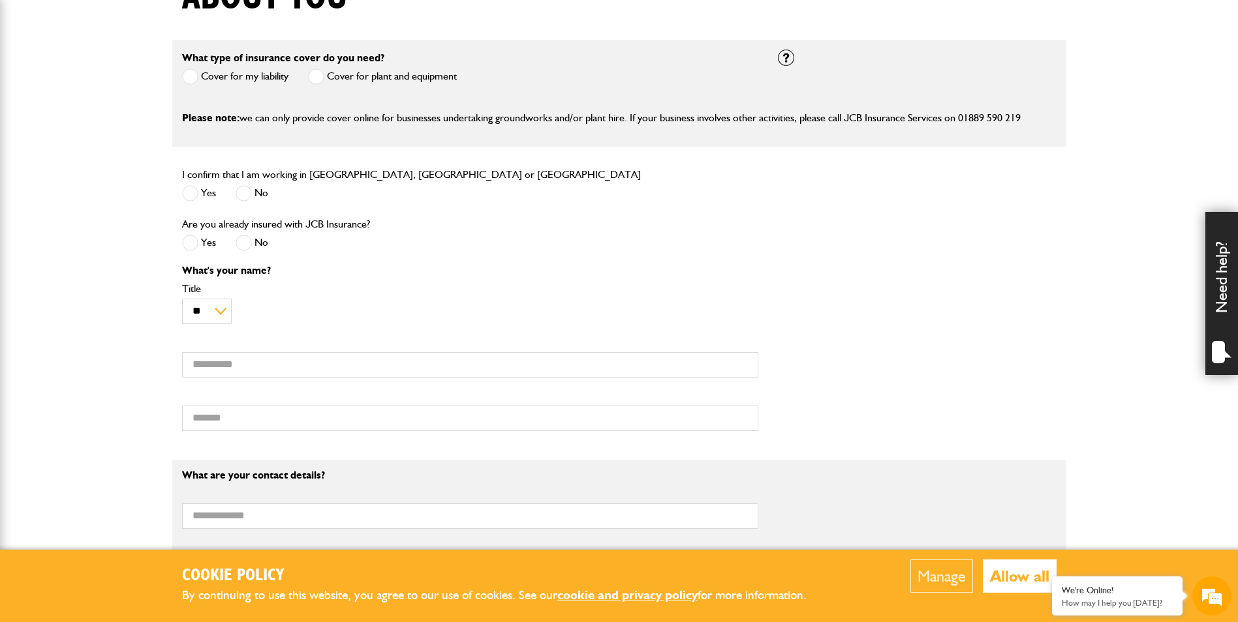 The width and height of the screenshot is (1238, 622). Describe the element at coordinates (1117, 603) in the screenshot. I see `p: How may I help you today?` at that location.